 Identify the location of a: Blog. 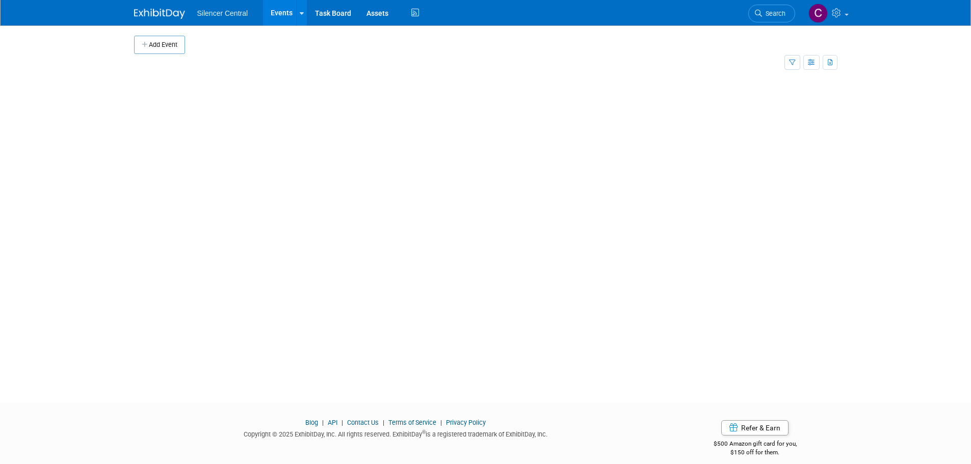
(311, 423).